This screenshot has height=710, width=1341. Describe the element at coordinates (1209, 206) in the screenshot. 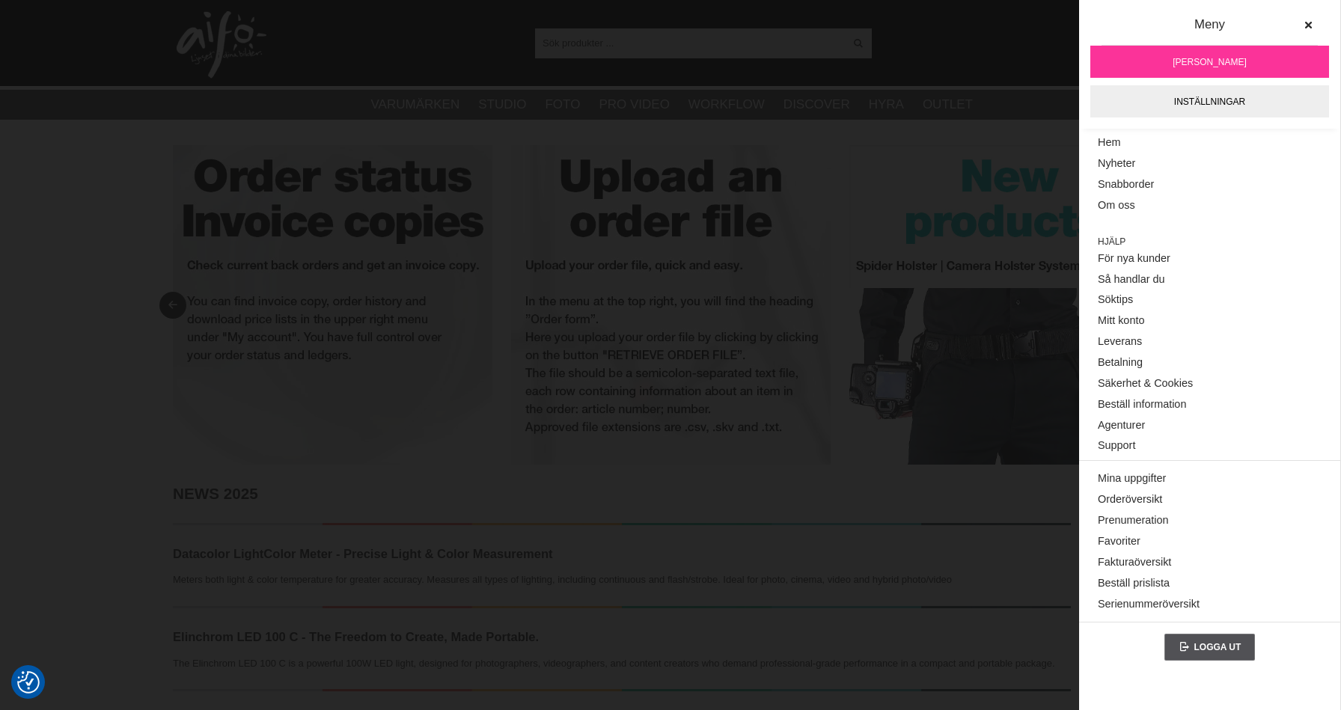

I see `a: Om oss` at that location.